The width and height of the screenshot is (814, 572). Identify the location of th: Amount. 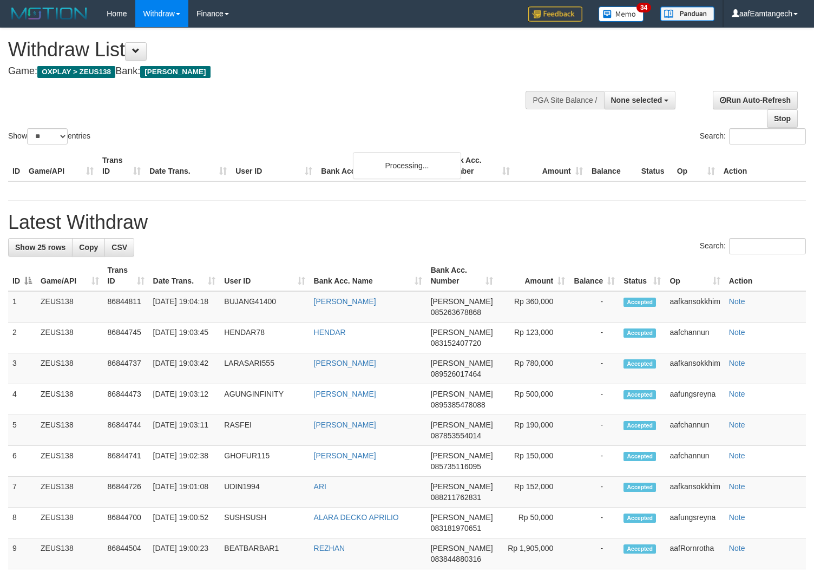
(550, 166).